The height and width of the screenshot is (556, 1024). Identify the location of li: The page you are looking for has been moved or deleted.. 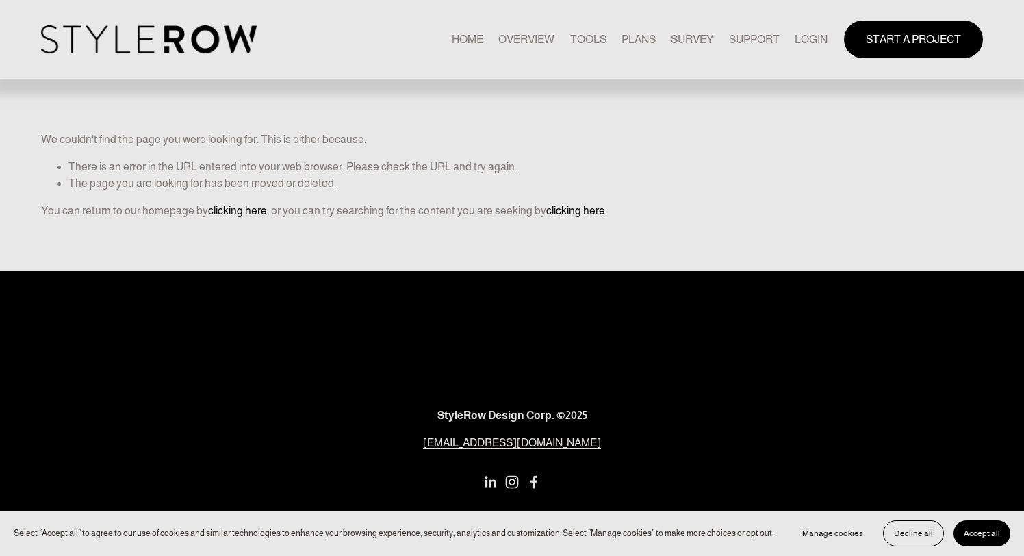
(526, 183).